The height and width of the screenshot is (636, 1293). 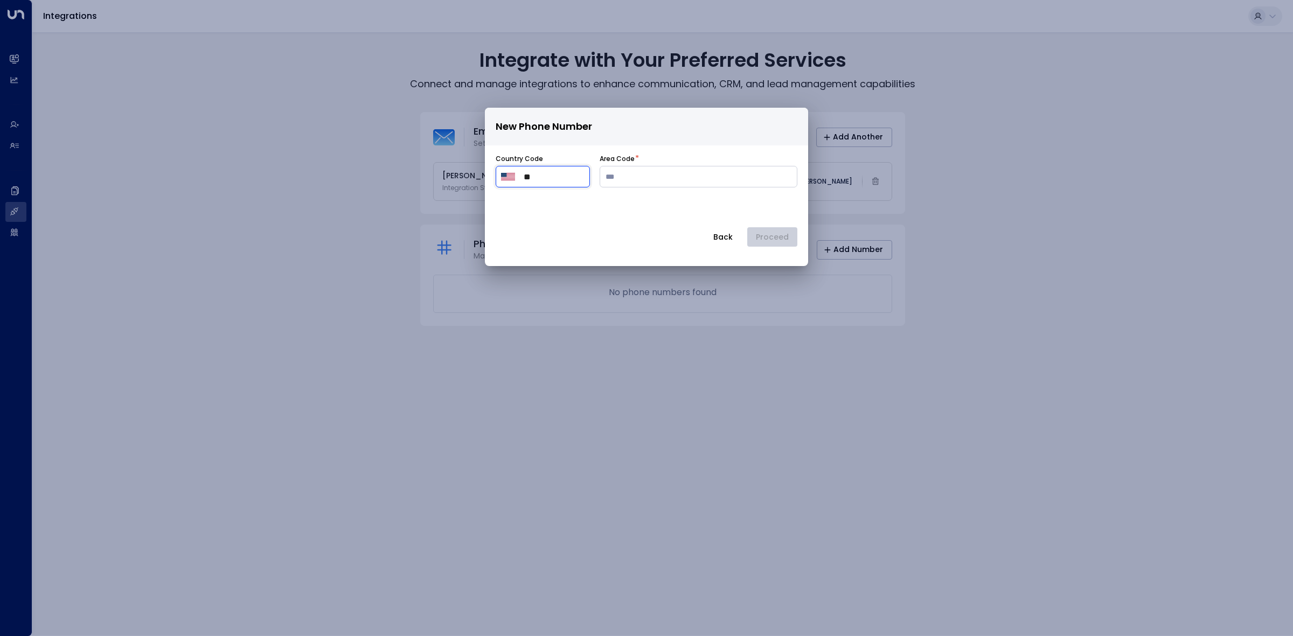 What do you see at coordinates (508, 177) in the screenshot?
I see `img: United States` at bounding box center [508, 177].